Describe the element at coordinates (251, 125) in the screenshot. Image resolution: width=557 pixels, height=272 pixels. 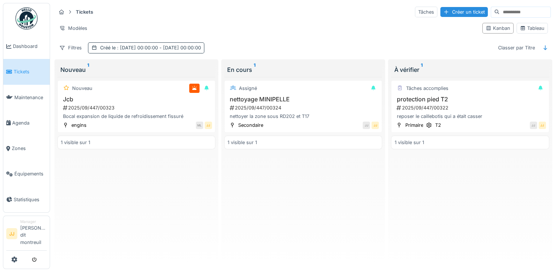
I see `div: Secondaire` at that location.